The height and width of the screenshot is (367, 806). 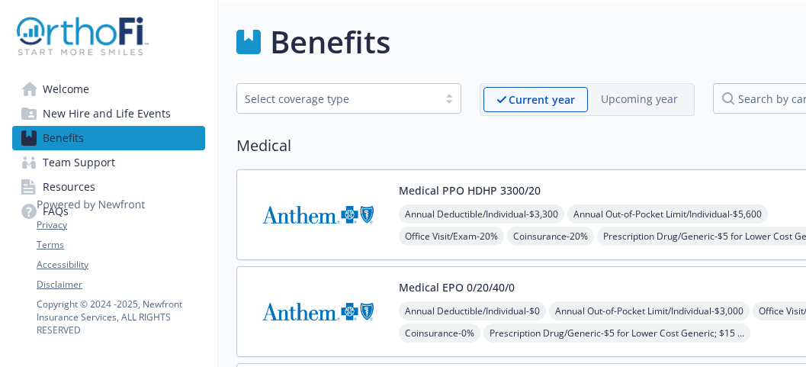 I want to click on a: New Hire and Life Events, so click(x=108, y=114).